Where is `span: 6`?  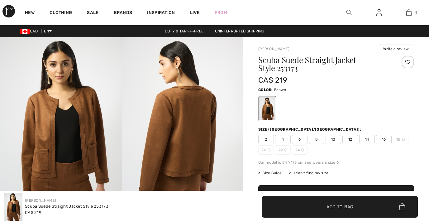 span: 6 is located at coordinates (299, 139).